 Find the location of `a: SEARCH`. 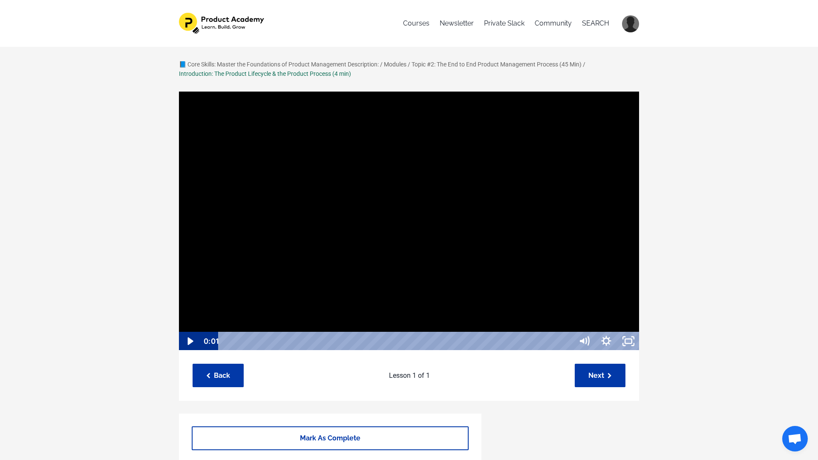

a: SEARCH is located at coordinates (596, 23).